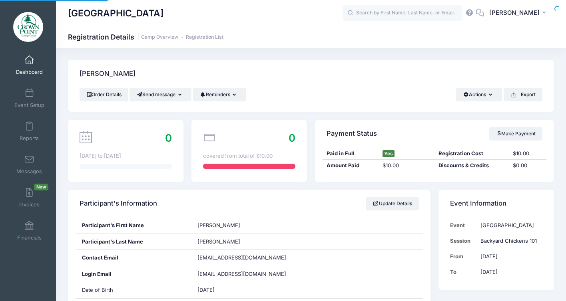 The image size is (566, 301). What do you see at coordinates (388, 154) in the screenshot?
I see `span: Yes` at bounding box center [388, 154].